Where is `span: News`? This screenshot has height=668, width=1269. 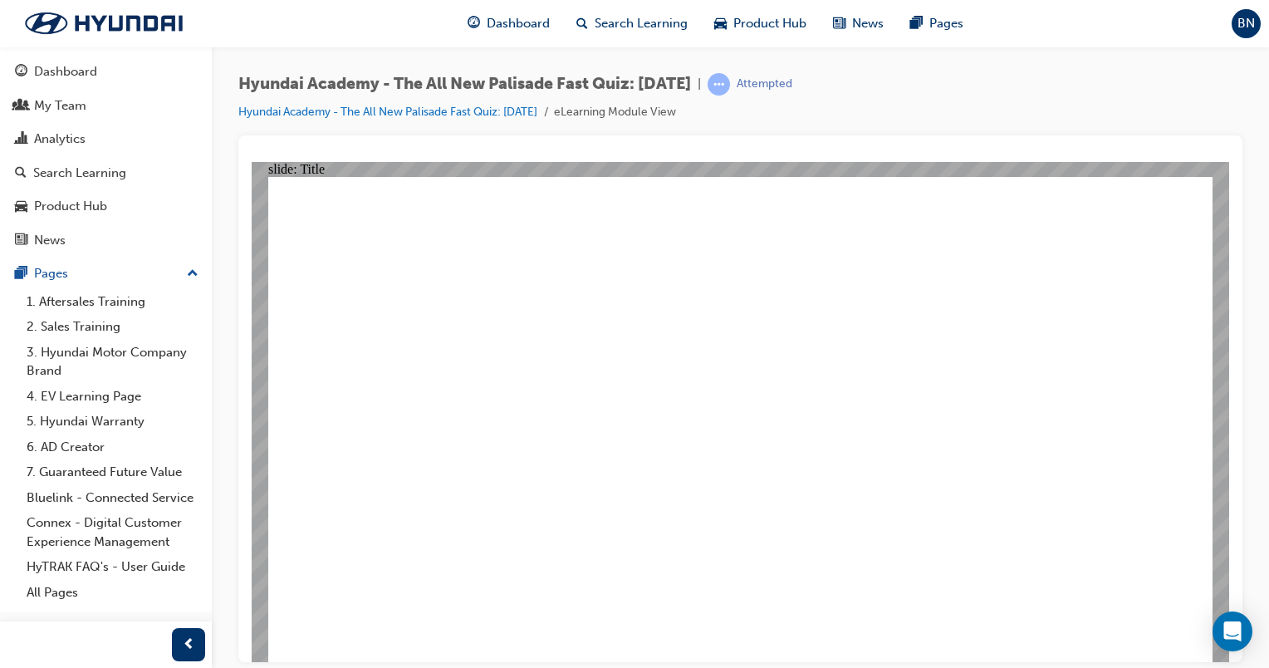
span: News is located at coordinates (868, 23).